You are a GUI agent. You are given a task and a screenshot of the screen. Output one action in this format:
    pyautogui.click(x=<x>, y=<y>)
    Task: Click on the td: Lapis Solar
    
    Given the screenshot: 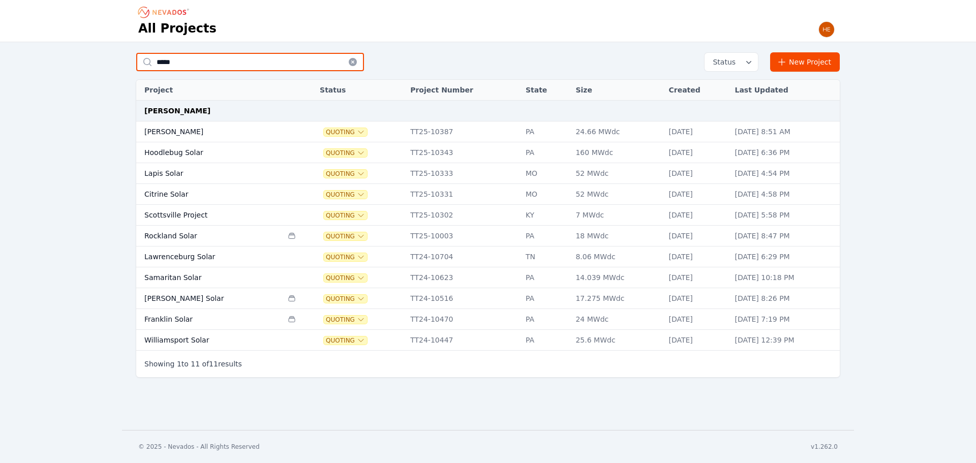 What is the action you would take?
    pyautogui.click(x=209, y=173)
    